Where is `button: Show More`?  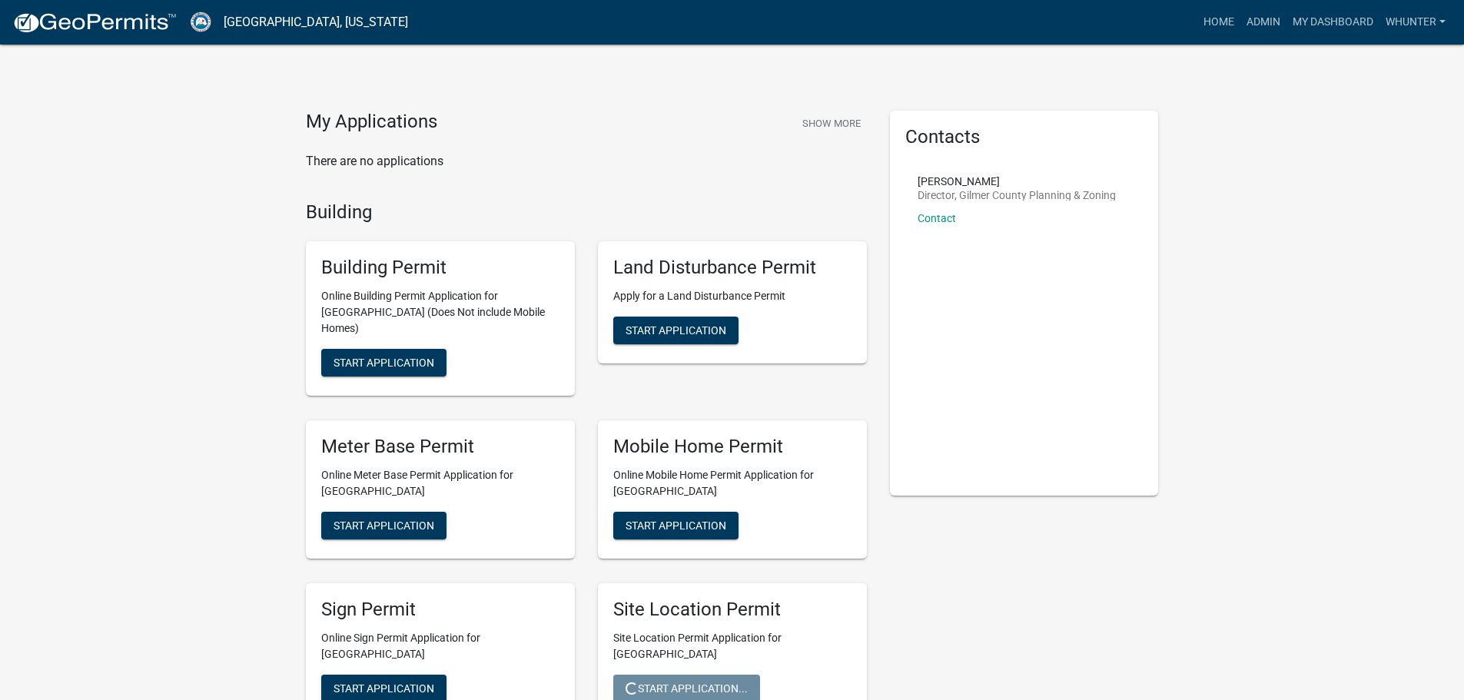
button: Show More is located at coordinates (831, 123).